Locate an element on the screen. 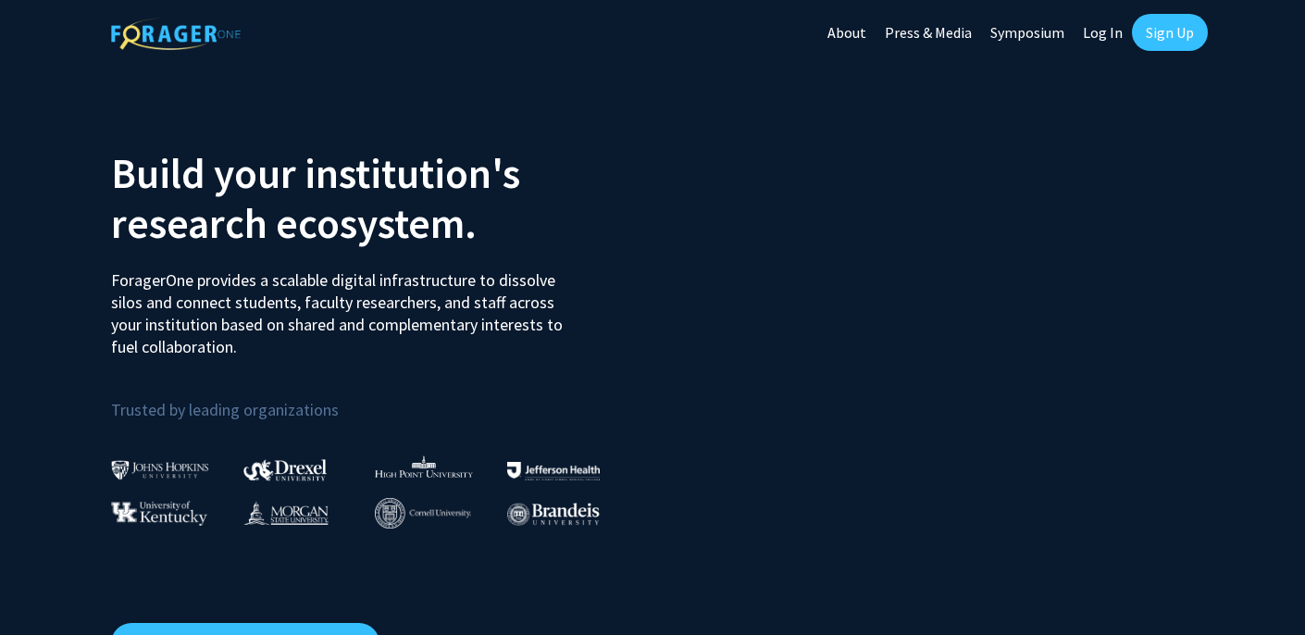 The width and height of the screenshot is (1305, 635). img: Cornell University is located at coordinates (423, 513).